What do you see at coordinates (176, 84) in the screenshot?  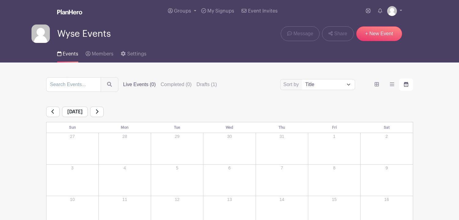 I see `label: Completed (0)` at bounding box center [176, 84].